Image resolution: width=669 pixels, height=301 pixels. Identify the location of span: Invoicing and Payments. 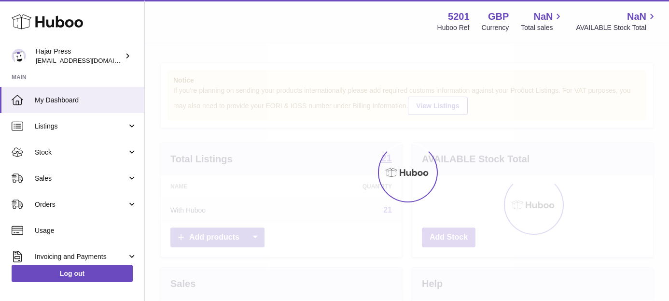
(81, 256).